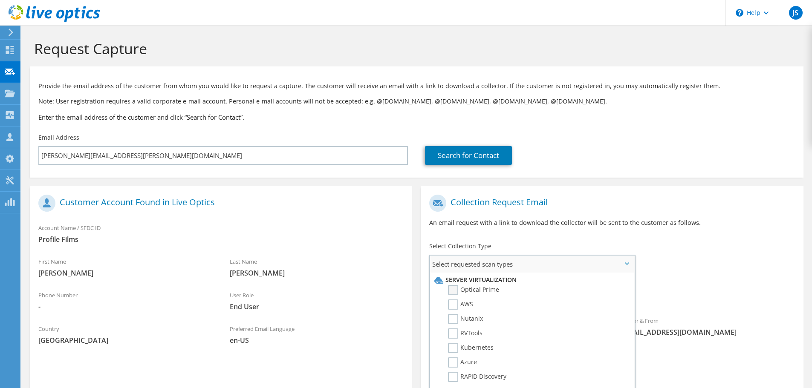 Image resolution: width=812 pixels, height=388 pixels. What do you see at coordinates (125, 334) in the screenshot?
I see `div: Country` at bounding box center [125, 334].